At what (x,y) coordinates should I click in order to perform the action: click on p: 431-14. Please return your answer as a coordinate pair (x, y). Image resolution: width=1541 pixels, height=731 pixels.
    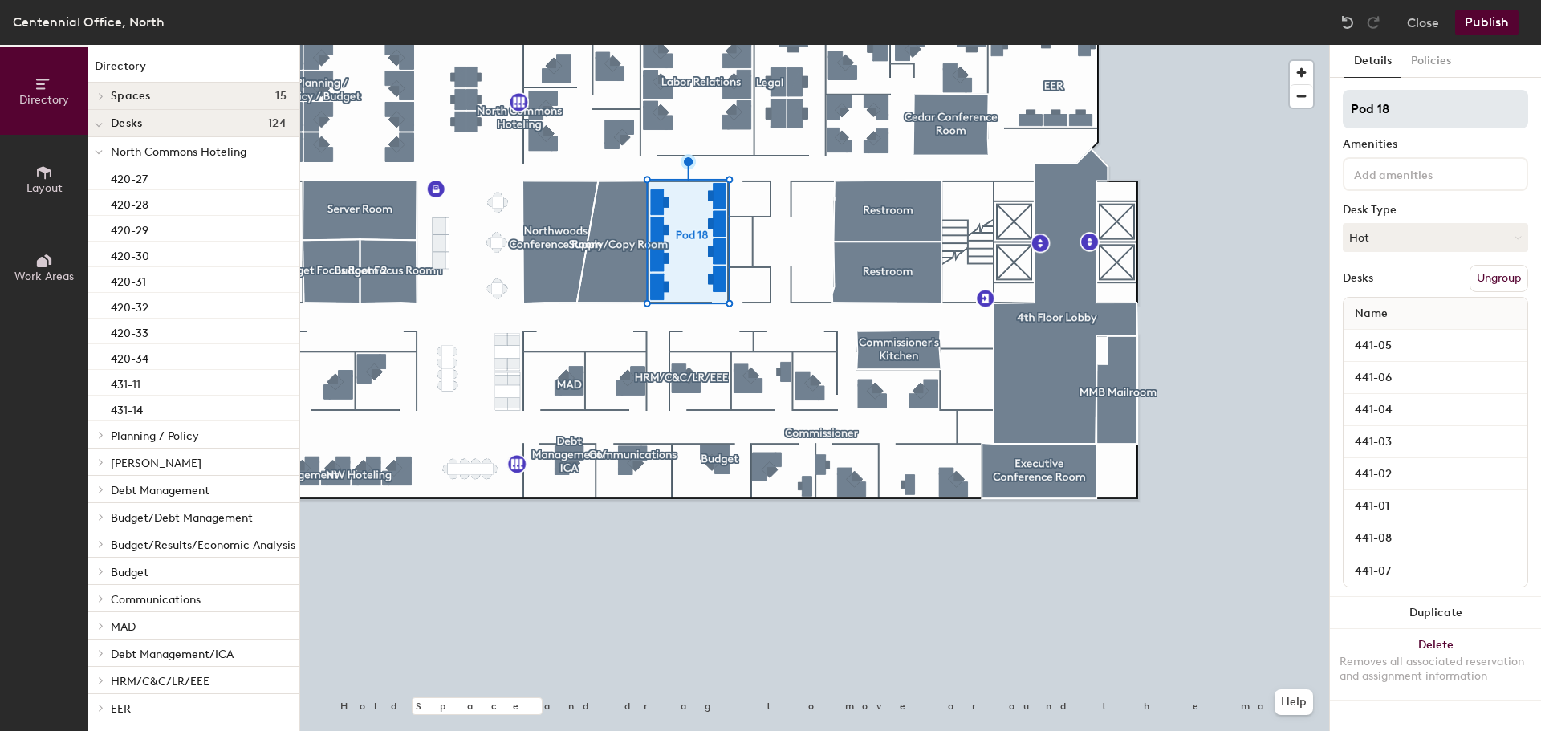
    Looking at the image, I should click on (127, 408).